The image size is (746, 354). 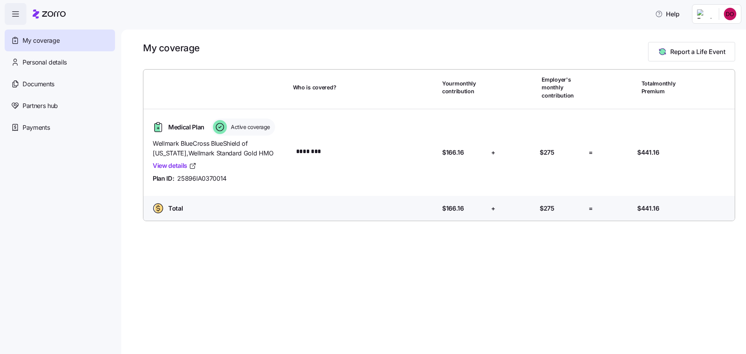 What do you see at coordinates (60, 84) in the screenshot?
I see `a: Documents` at bounding box center [60, 84].